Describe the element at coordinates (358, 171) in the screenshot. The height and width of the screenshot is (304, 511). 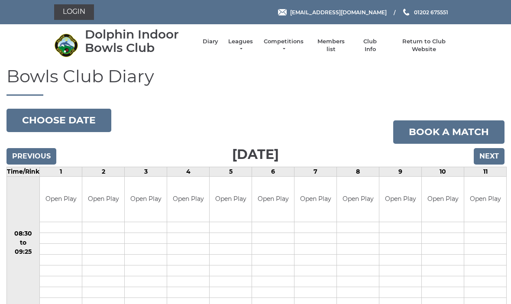
I see `td: 8` at that location.